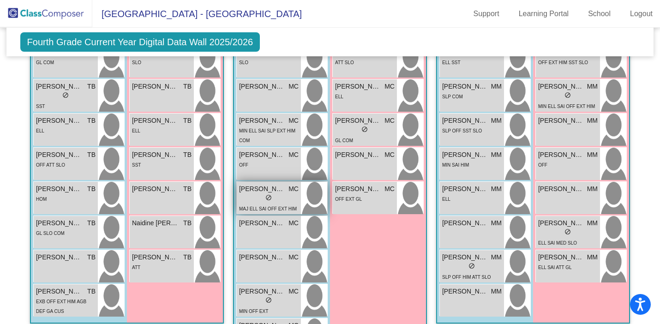 The height and width of the screenshot is (324, 660). What do you see at coordinates (563, 62) in the screenshot?
I see `span: OFF EXT HIM SST SLO` at bounding box center [563, 62].